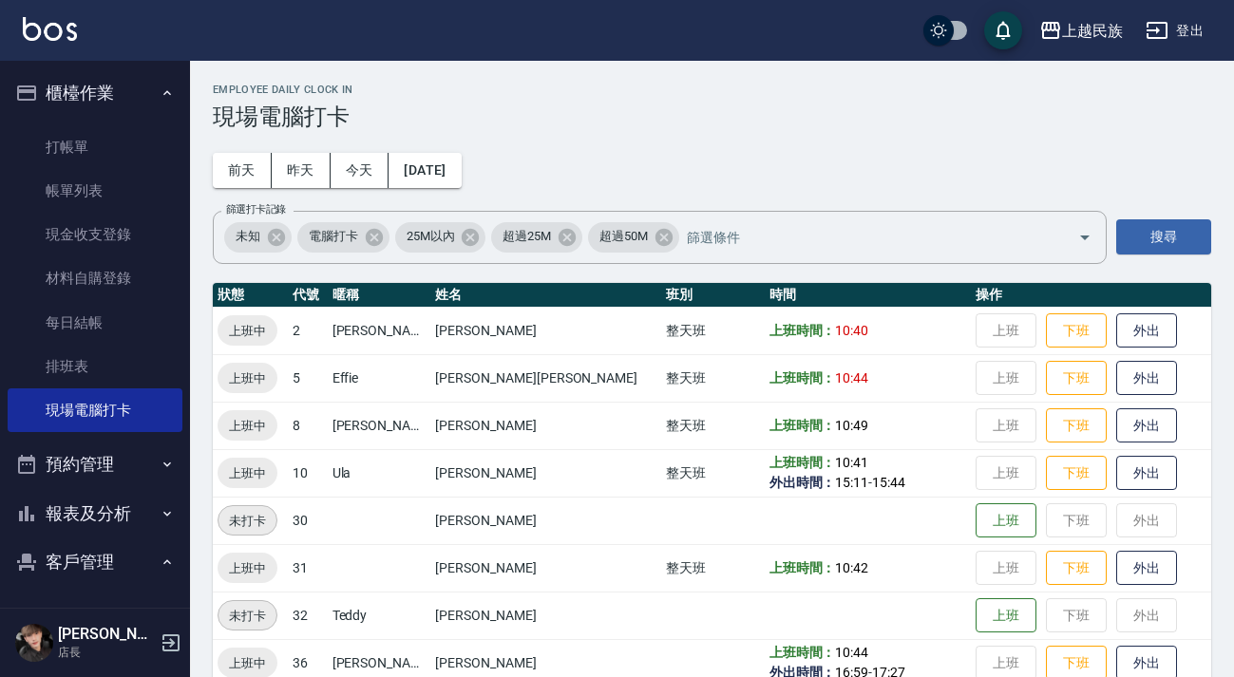 The image size is (1234, 677). Describe the element at coordinates (623, 237) in the screenshot. I see `span: 超過50M` at that location.